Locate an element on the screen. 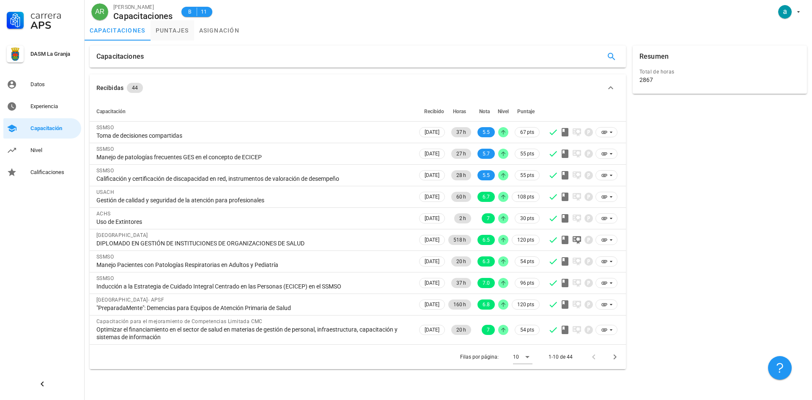 The image size is (812, 400). span: Recibido is located at coordinates (434, 112).